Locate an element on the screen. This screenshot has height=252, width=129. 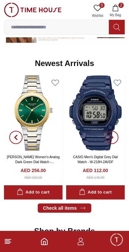
span: Wishlist is located at coordinates (98, 16).